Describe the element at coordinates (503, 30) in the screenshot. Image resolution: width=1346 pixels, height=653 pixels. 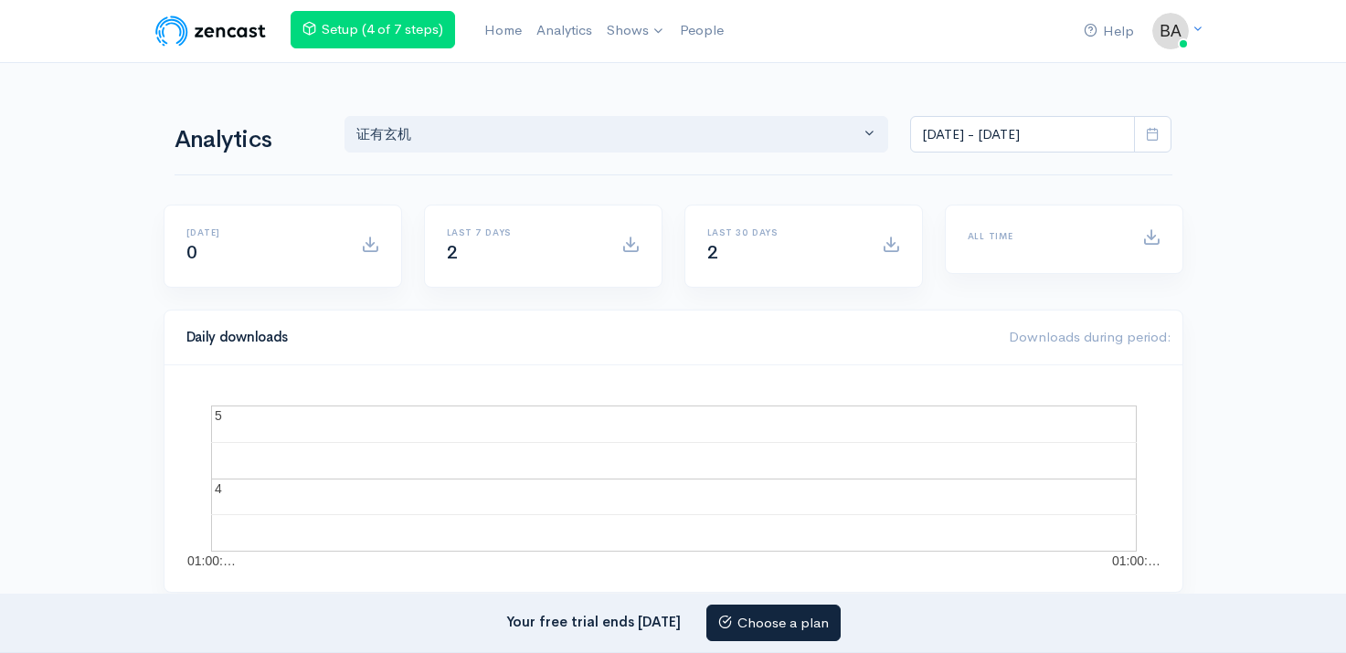
I see `a: Home` at that location.